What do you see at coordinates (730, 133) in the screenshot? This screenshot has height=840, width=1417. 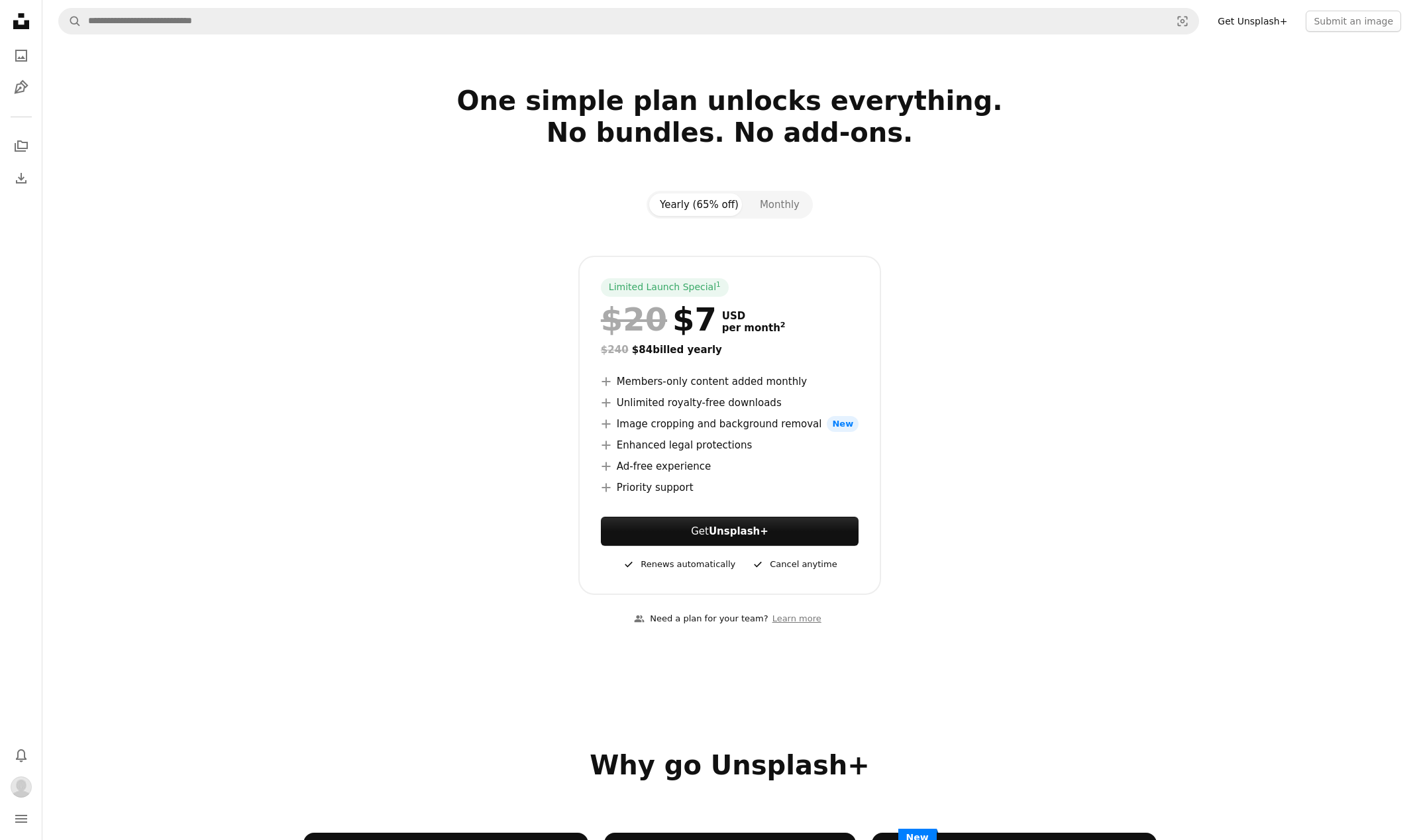 I see `h2: One simple plan unlocks everything. No bundles. No add-ons.` at bounding box center [730, 133].